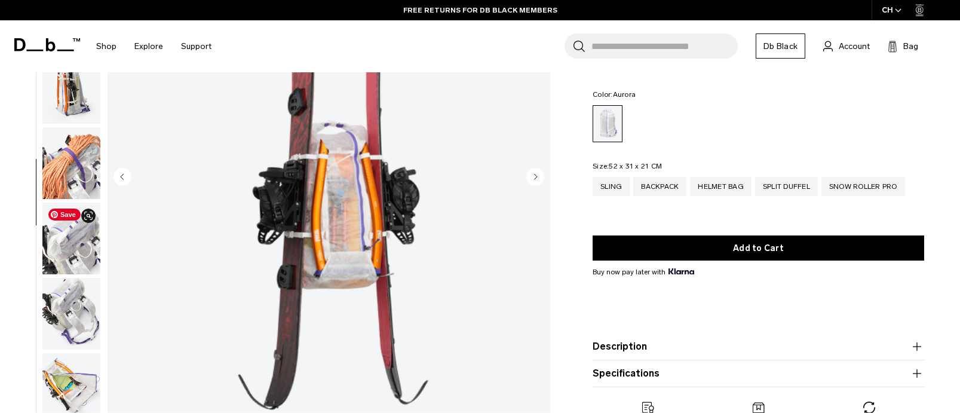 The image size is (960, 413). What do you see at coordinates (196, 46) in the screenshot?
I see `a: Support` at bounding box center [196, 46].